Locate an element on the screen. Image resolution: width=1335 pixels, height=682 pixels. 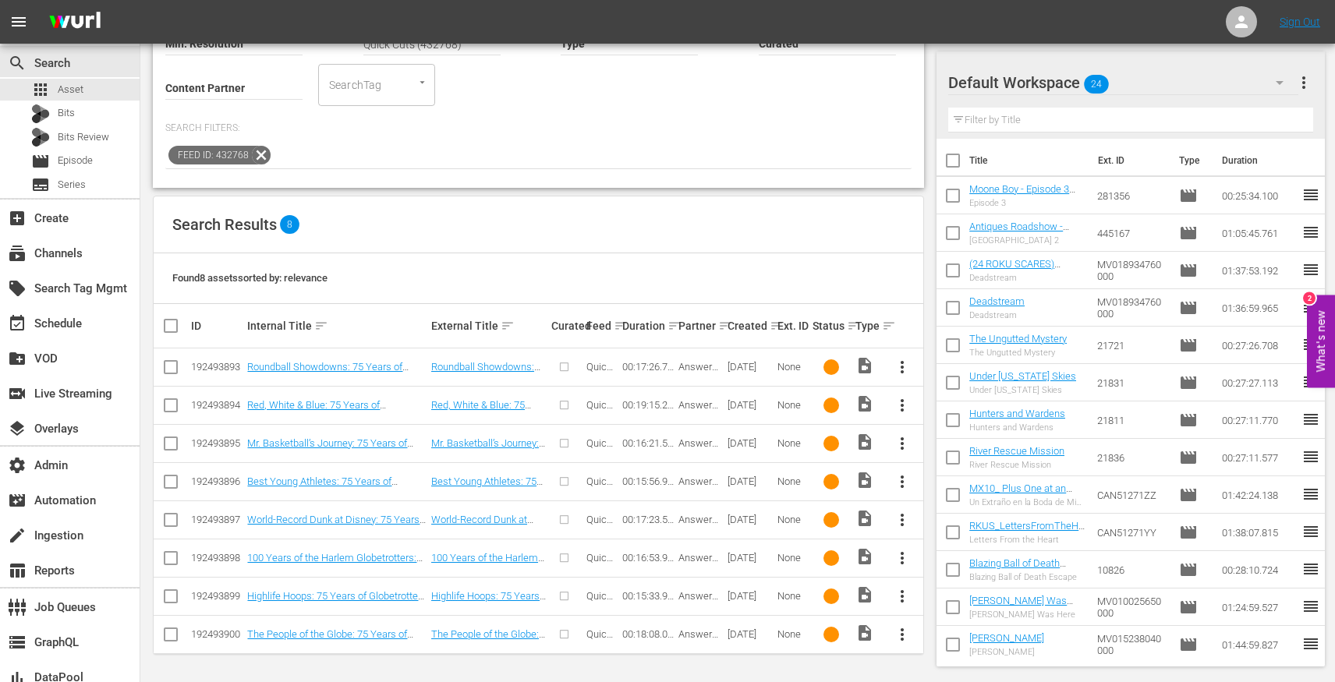
span: Schedule is located at coordinates (17, 324).